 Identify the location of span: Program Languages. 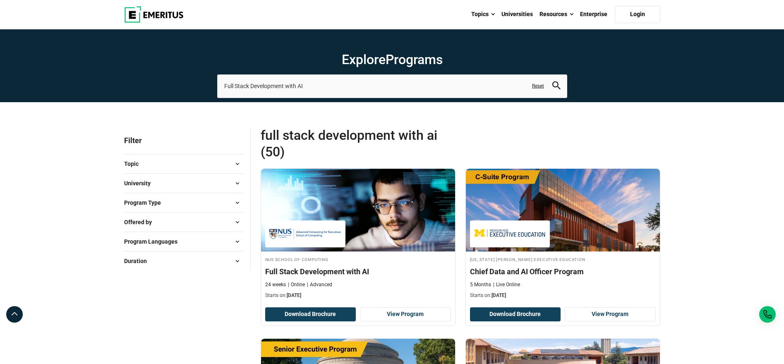
(154, 242).